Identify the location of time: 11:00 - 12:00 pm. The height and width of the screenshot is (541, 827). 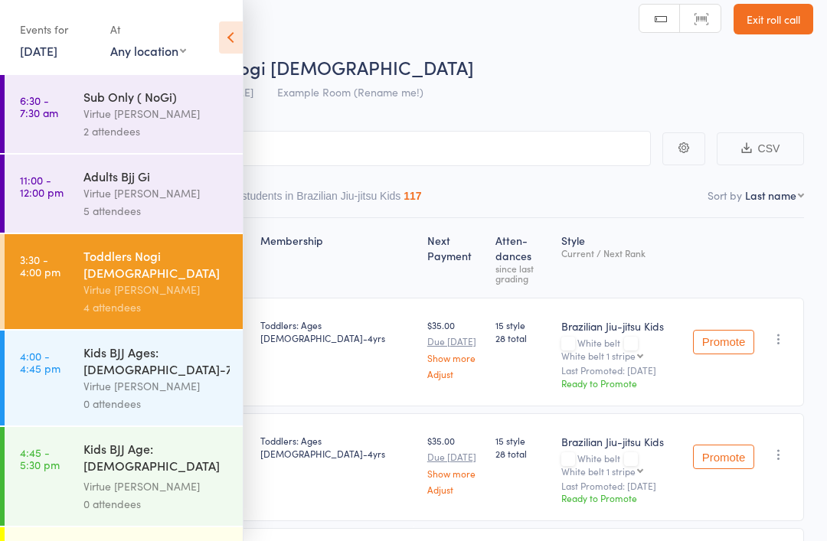
(41, 186).